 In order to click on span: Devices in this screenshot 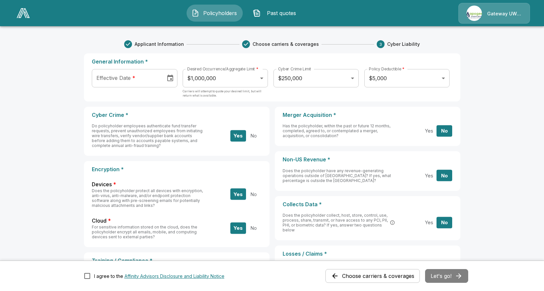, I will do `click(102, 184)`.